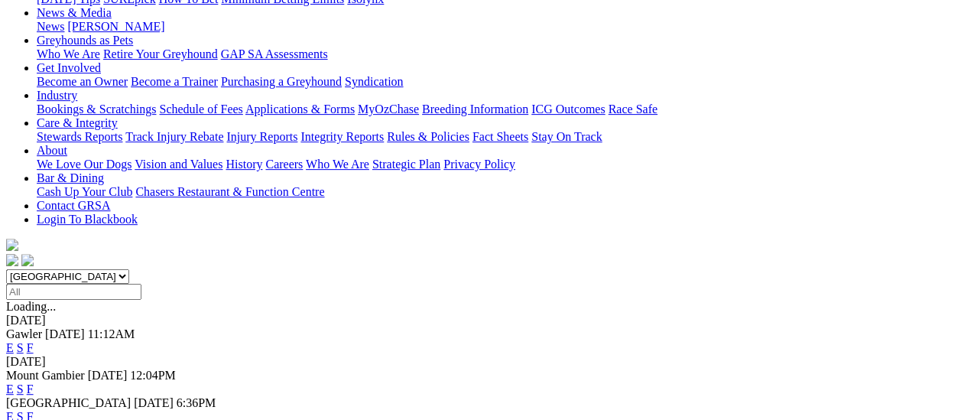 The image size is (961, 420). I want to click on span: 12:04PM, so click(153, 375).